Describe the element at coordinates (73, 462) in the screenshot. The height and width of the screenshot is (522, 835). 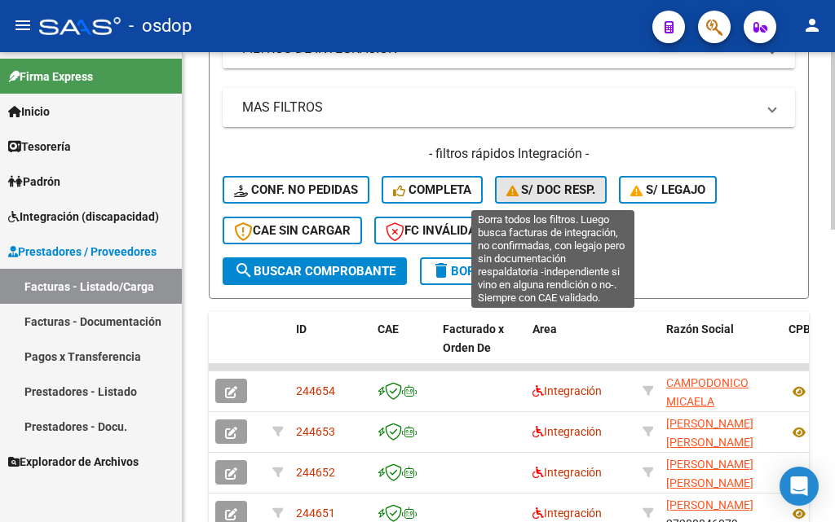
I see `span: Explorador de Archivos` at that location.